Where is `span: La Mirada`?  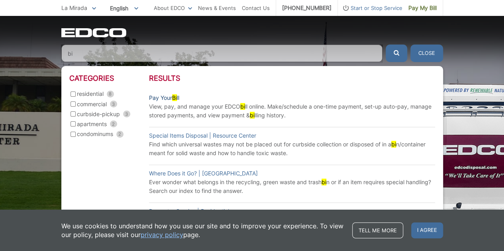 span: La Mirada is located at coordinates (74, 8).